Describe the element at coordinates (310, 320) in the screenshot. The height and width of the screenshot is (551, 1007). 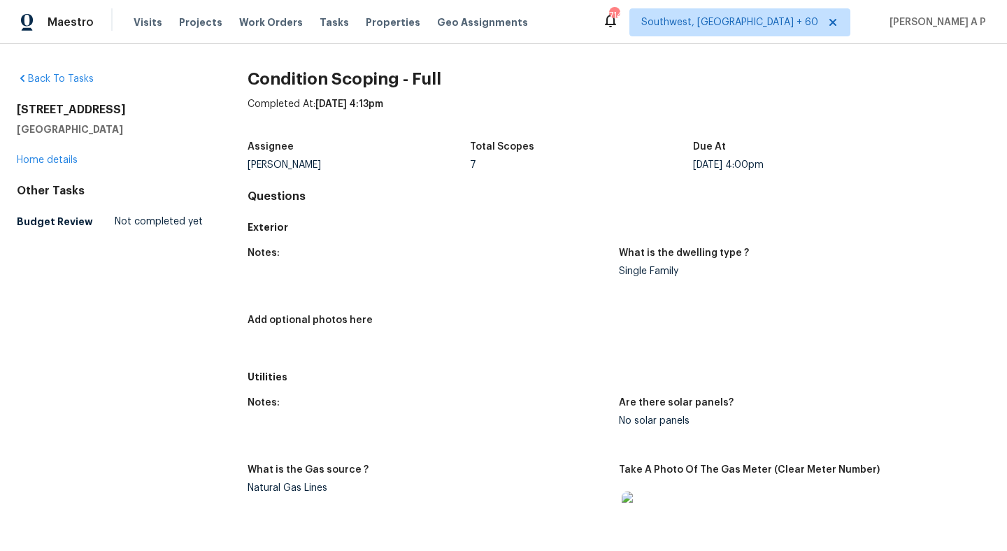
I see `h5: Add optional photos here` at that location.